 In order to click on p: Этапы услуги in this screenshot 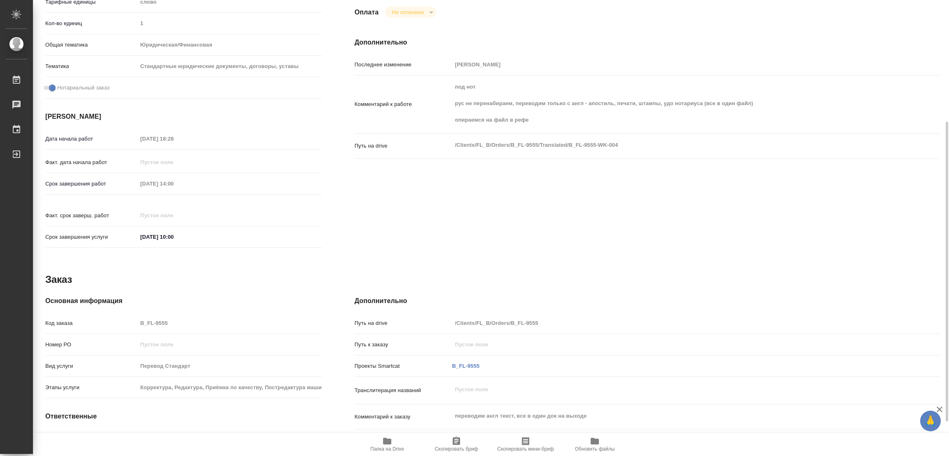, I will do `click(91, 387)`.